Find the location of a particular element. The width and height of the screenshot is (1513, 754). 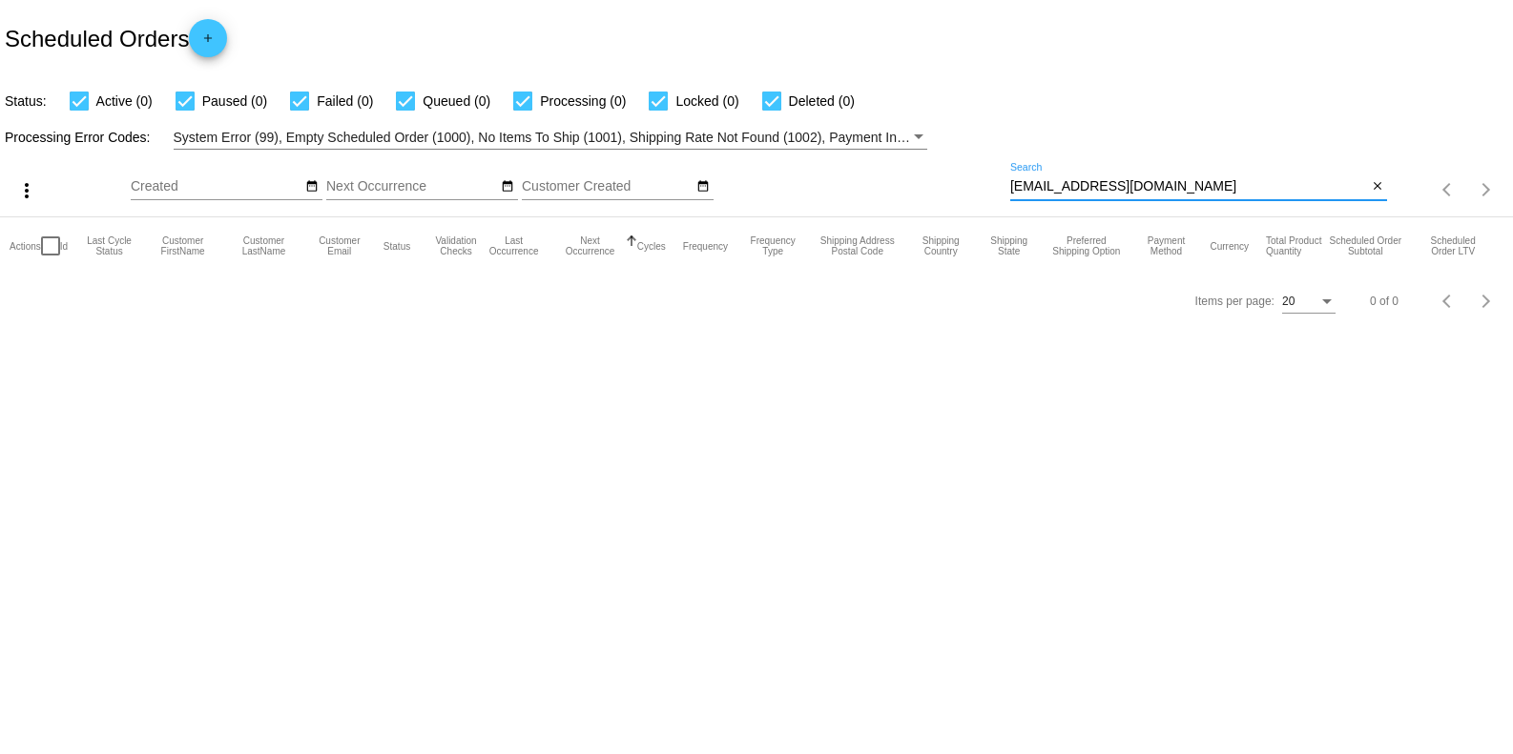

span: Queued (0) is located at coordinates (456, 101).